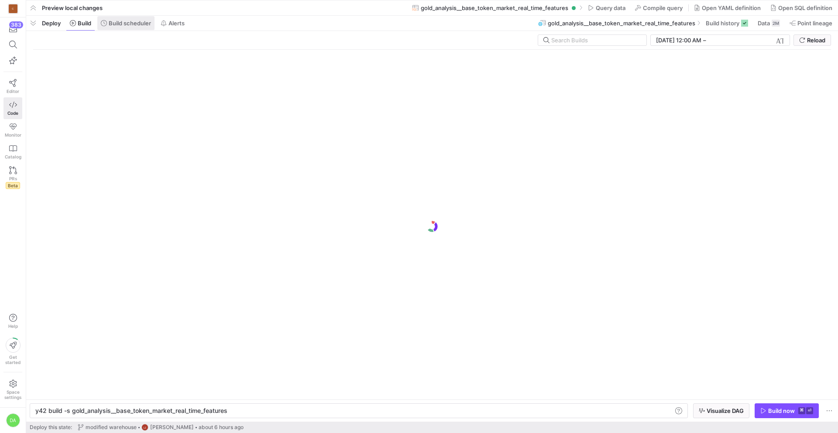  Describe the element at coordinates (721, 411) in the screenshot. I see `button: Visualize DAG` at that location.